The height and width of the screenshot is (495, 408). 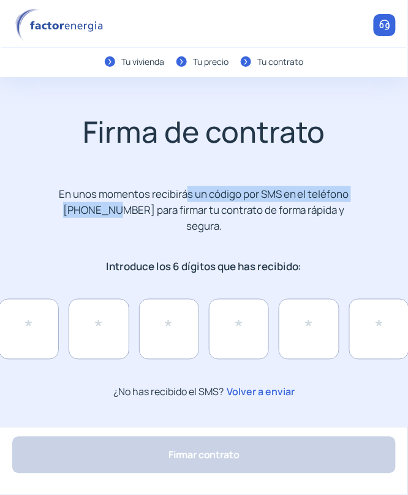 What do you see at coordinates (61, 25) in the screenshot?
I see `img: logo factor` at bounding box center [61, 25].